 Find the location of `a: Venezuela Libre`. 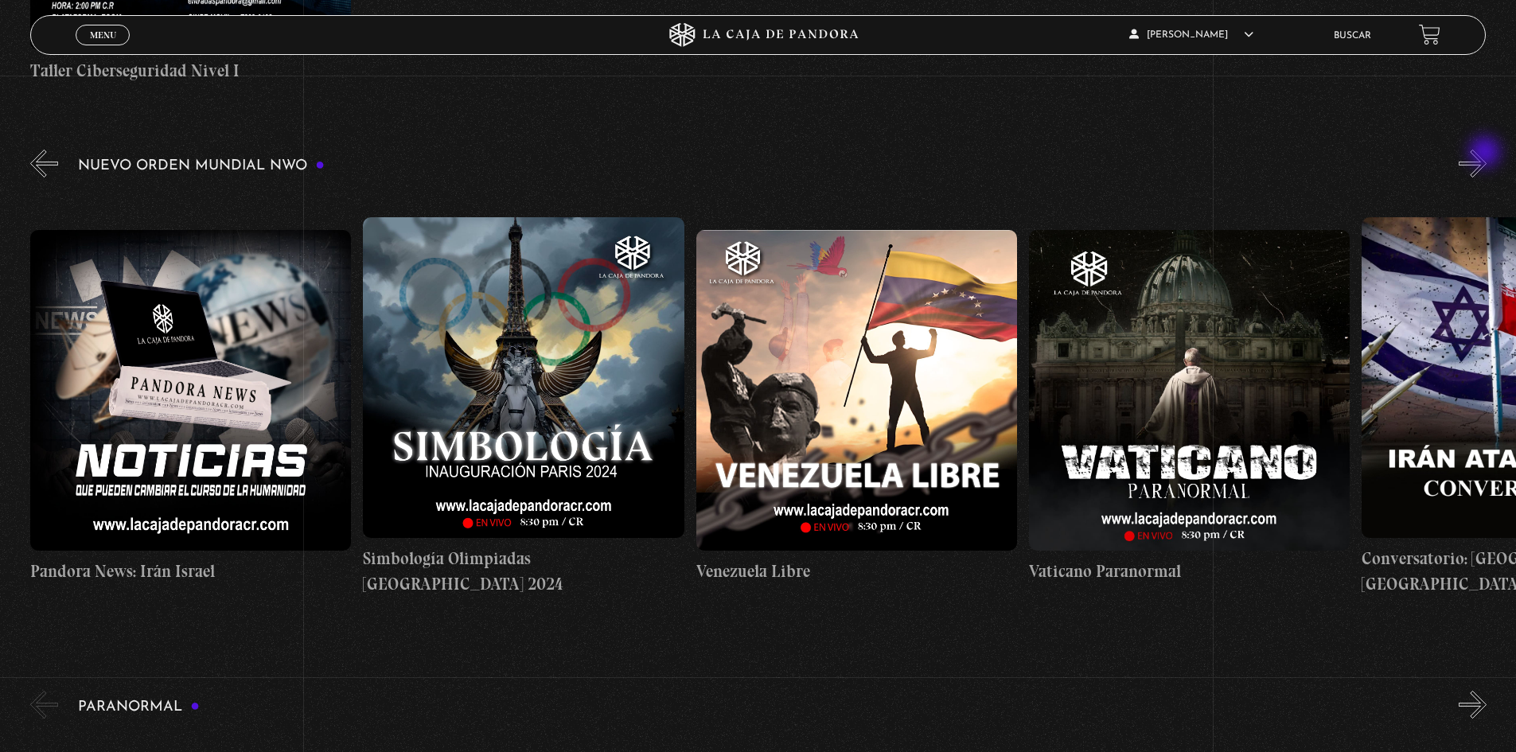

a: Venezuela Libre is located at coordinates (857, 407).